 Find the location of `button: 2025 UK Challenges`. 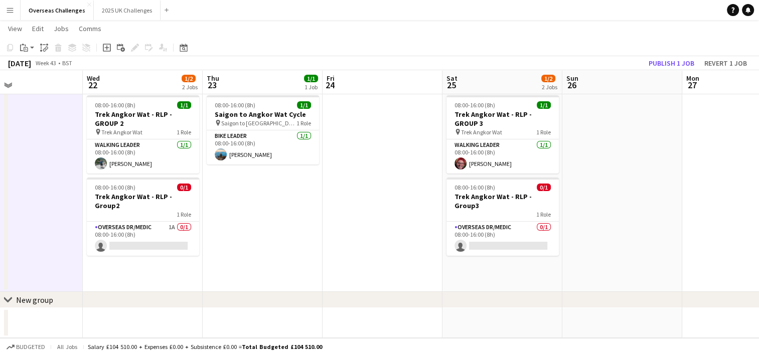

button: 2025 UK Challenges is located at coordinates (127, 10).